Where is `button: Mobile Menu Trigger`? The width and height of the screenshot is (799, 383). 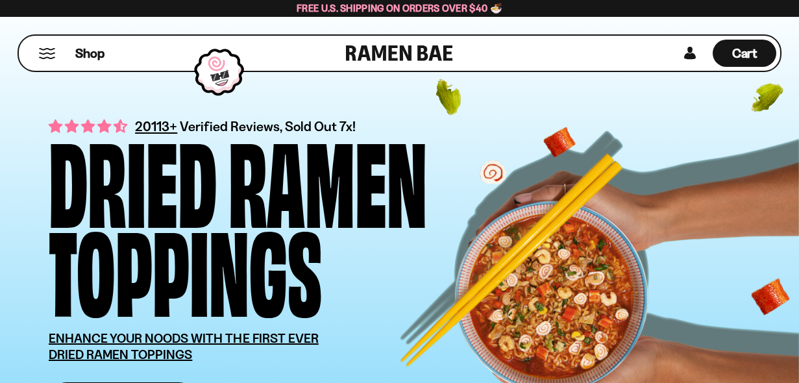
button: Mobile Menu Trigger is located at coordinates (47, 53).